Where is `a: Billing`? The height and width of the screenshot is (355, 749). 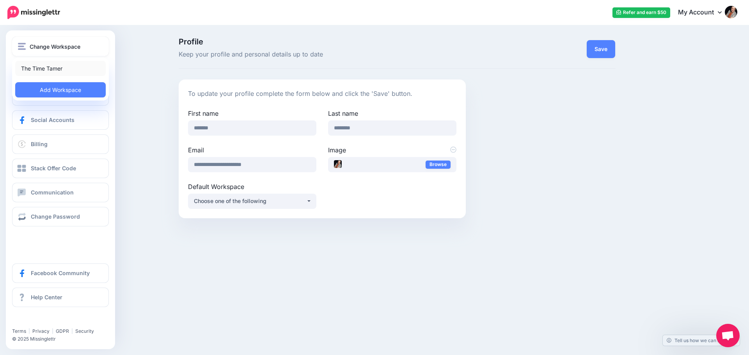 a: Billing is located at coordinates (60, 144).